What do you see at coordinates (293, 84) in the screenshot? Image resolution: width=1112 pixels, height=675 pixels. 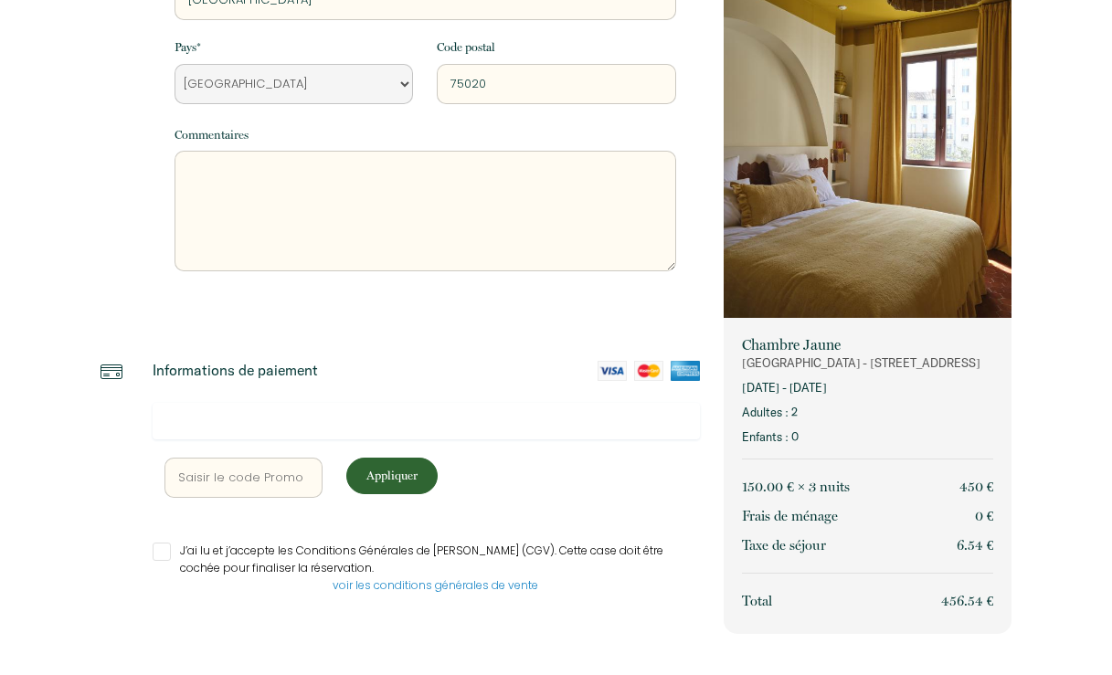 I see `select: Default select example` at bounding box center [293, 84].